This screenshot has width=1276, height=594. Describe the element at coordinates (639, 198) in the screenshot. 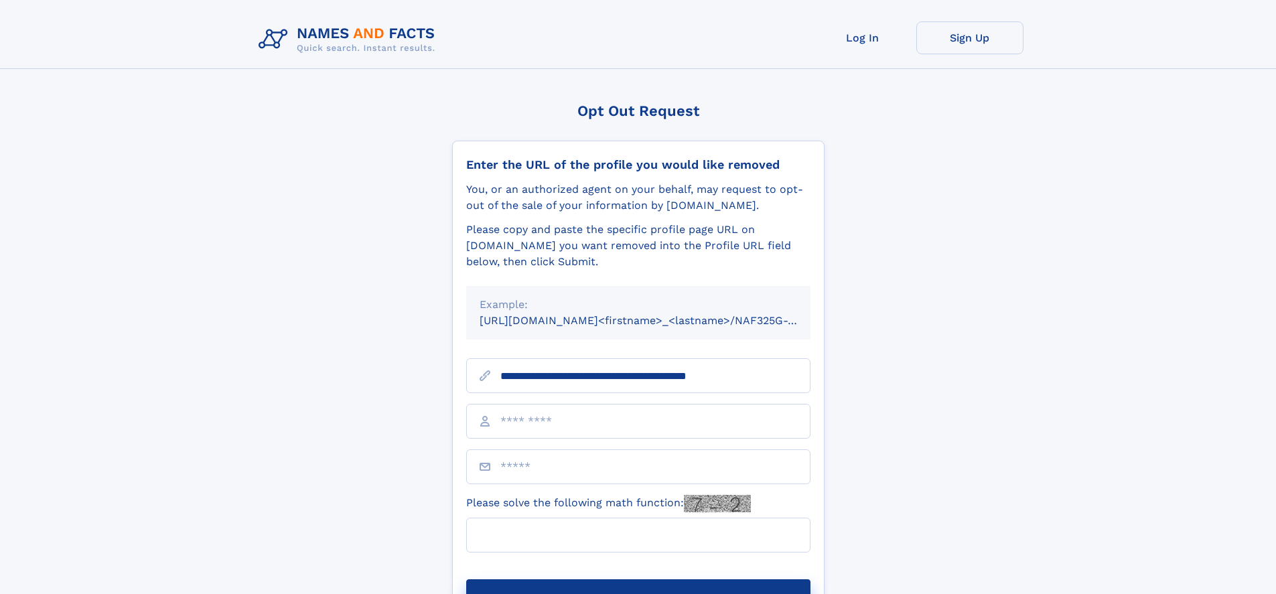

I see `div: You, or an authorized agent on your behalf, may request to opt-out of the sale of your informatio...` at that location.